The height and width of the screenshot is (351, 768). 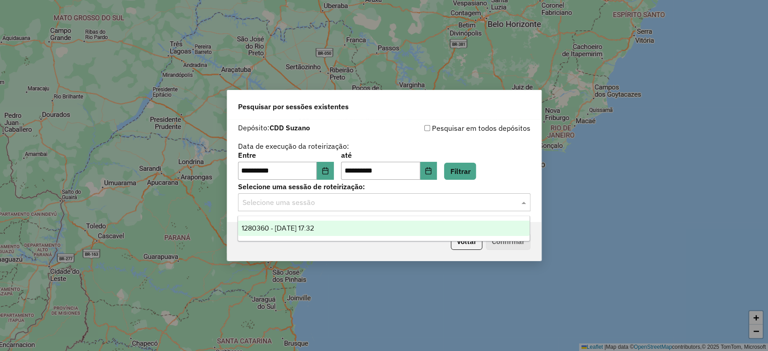 What do you see at coordinates (274, 128) in the screenshot?
I see `label: Depósito:` at bounding box center [274, 128].